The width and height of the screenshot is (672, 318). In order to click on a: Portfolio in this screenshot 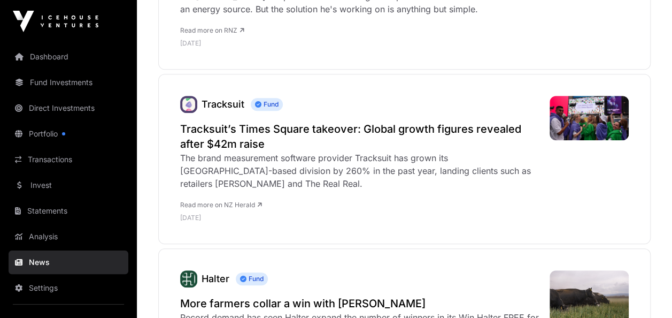, I will do `click(68, 134)`.